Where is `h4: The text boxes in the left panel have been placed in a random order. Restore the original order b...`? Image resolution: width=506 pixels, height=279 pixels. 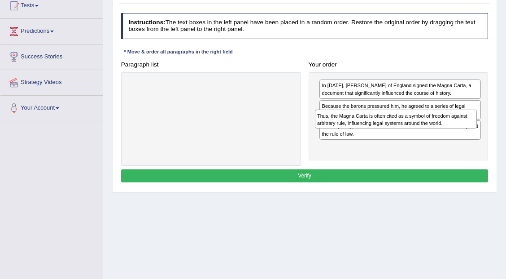
h4: The text boxes in the left panel have been placed in a random order. Restore the original order b... is located at coordinates (305, 26).